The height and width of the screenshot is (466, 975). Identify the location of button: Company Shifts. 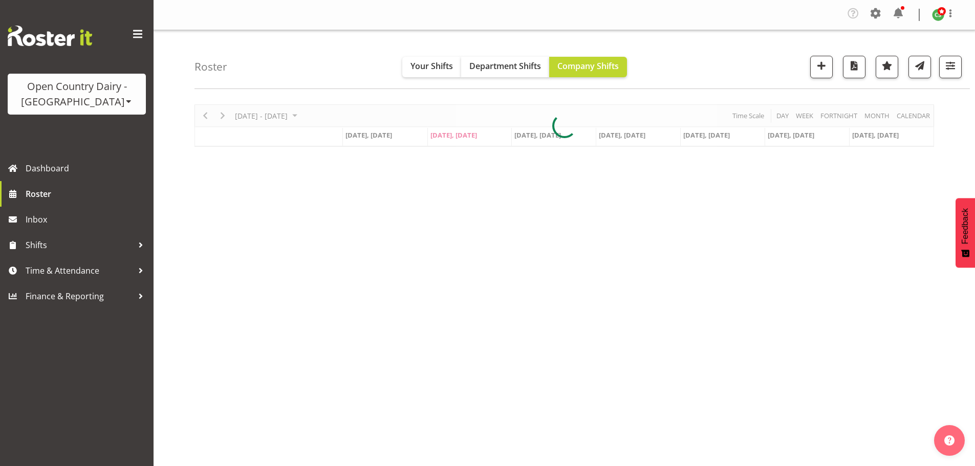
(588, 67).